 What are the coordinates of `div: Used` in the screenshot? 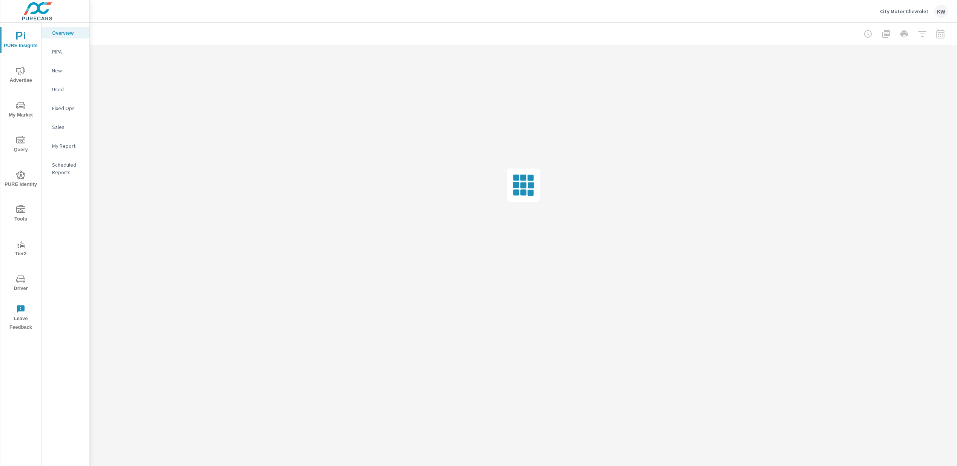 It's located at (65, 89).